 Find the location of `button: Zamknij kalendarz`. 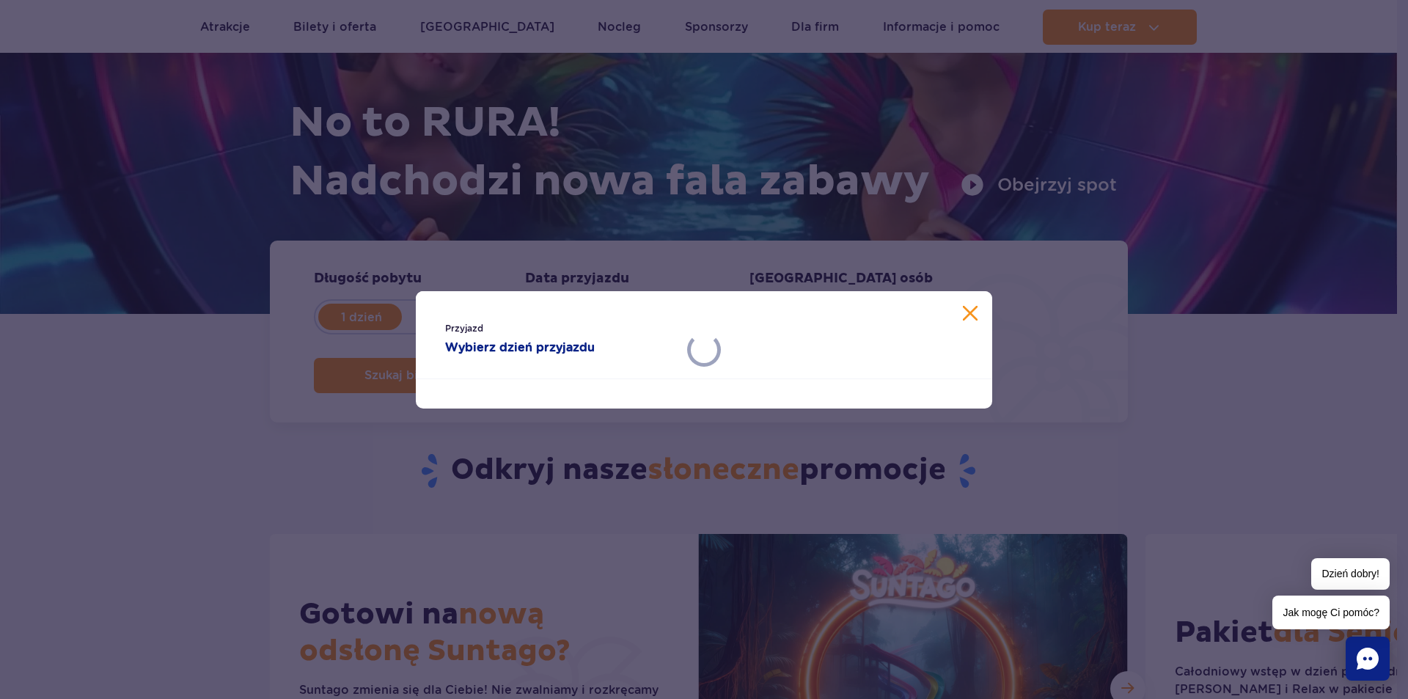

button: Zamknij kalendarz is located at coordinates (970, 313).